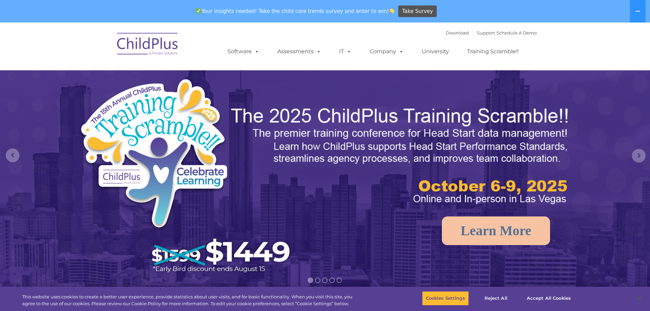 The width and height of the screenshot is (650, 311). I want to click on a: Software, so click(243, 52).